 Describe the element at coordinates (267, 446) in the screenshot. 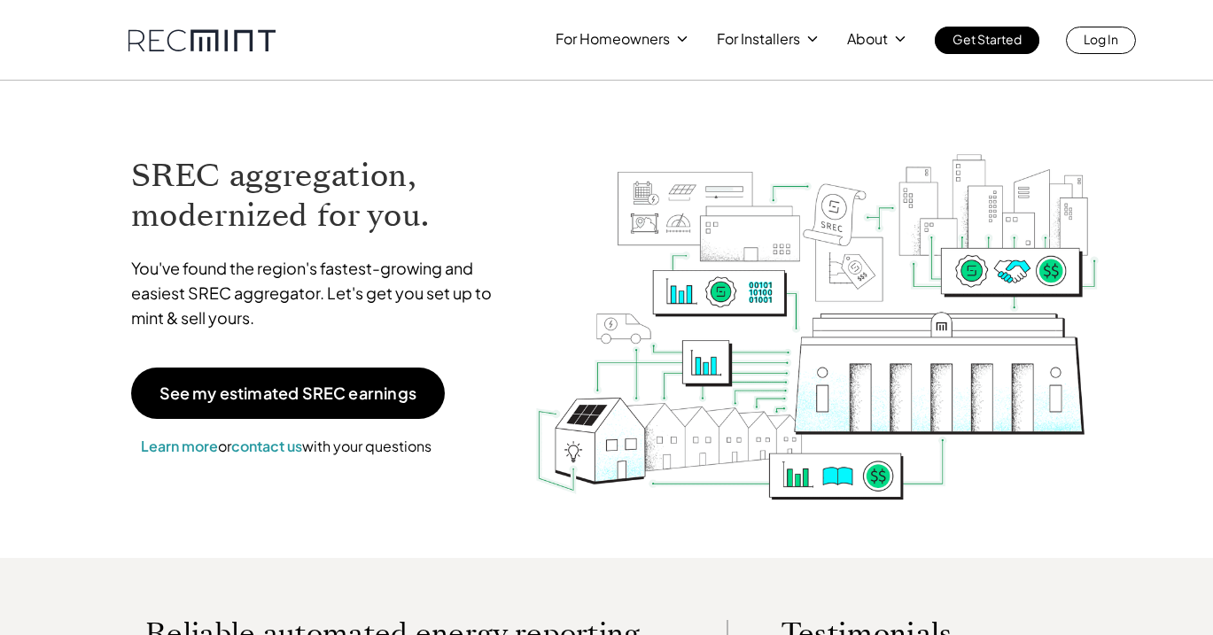

I see `span: contact us` at that location.